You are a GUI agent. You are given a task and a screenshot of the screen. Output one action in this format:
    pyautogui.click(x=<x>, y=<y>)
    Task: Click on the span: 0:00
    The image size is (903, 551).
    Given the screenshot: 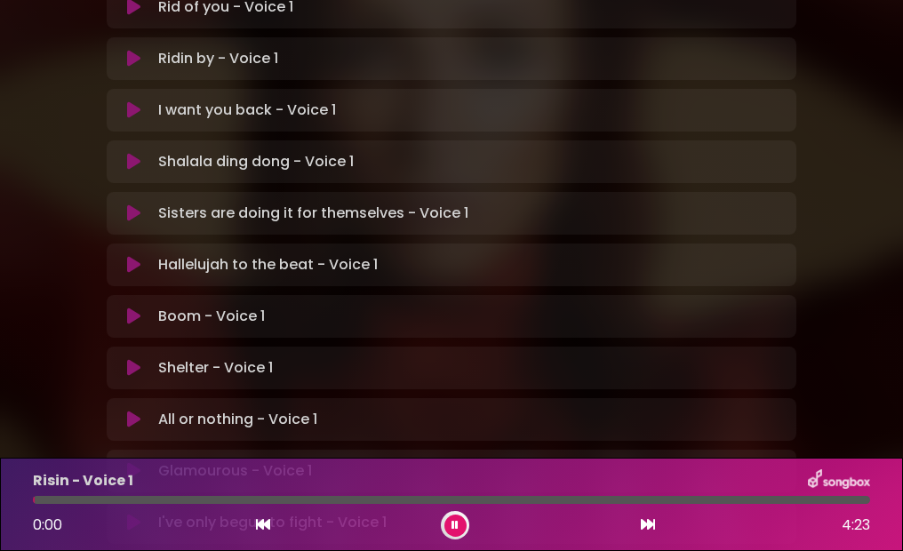 What is the action you would take?
    pyautogui.click(x=47, y=524)
    